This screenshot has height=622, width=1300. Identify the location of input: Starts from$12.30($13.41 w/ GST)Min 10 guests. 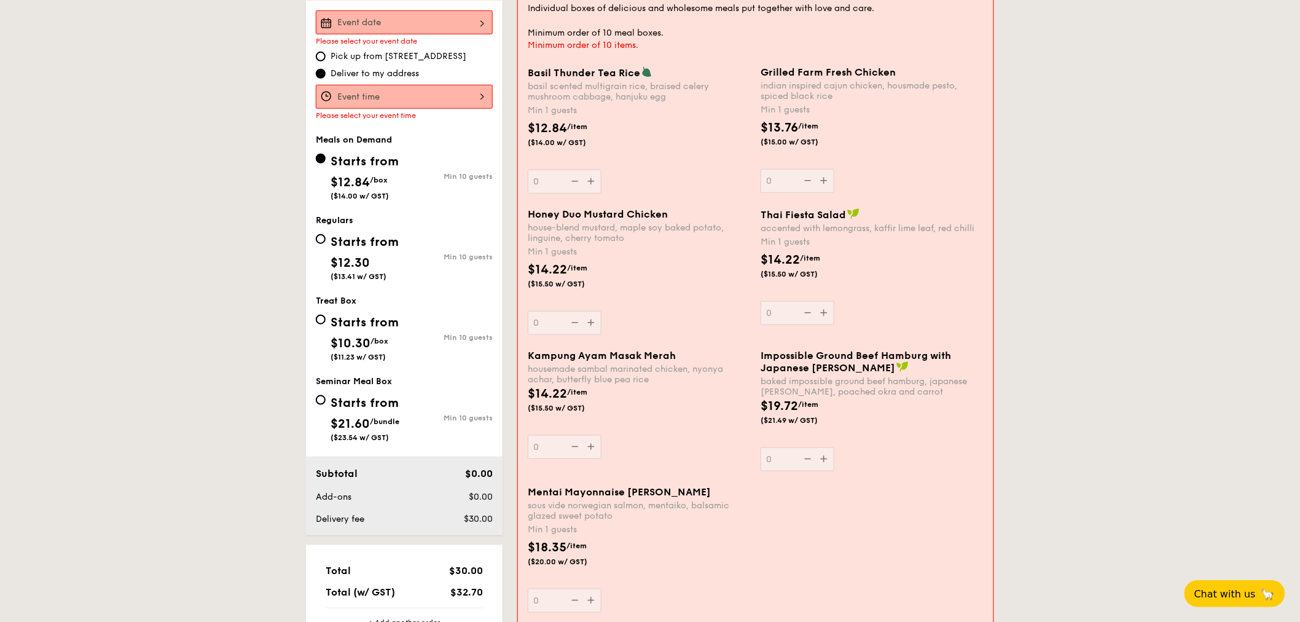
(321, 239).